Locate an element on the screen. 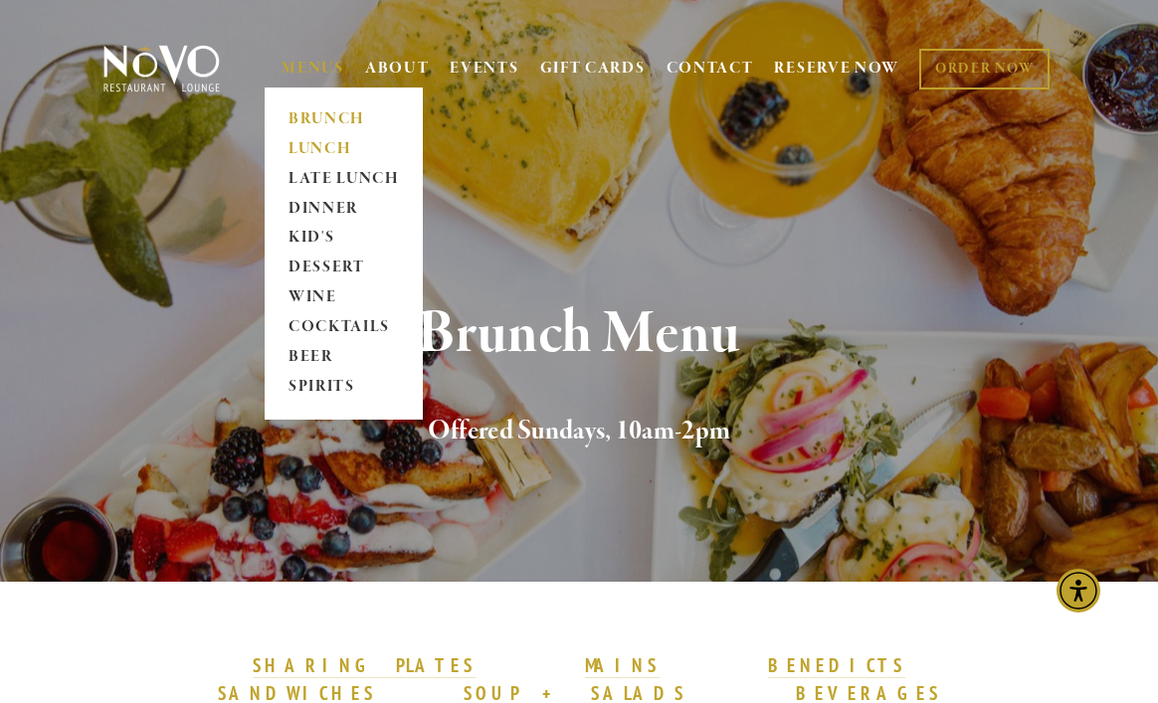 This screenshot has width=1158, height=703. div: Accessibility Menu is located at coordinates (1078, 591).